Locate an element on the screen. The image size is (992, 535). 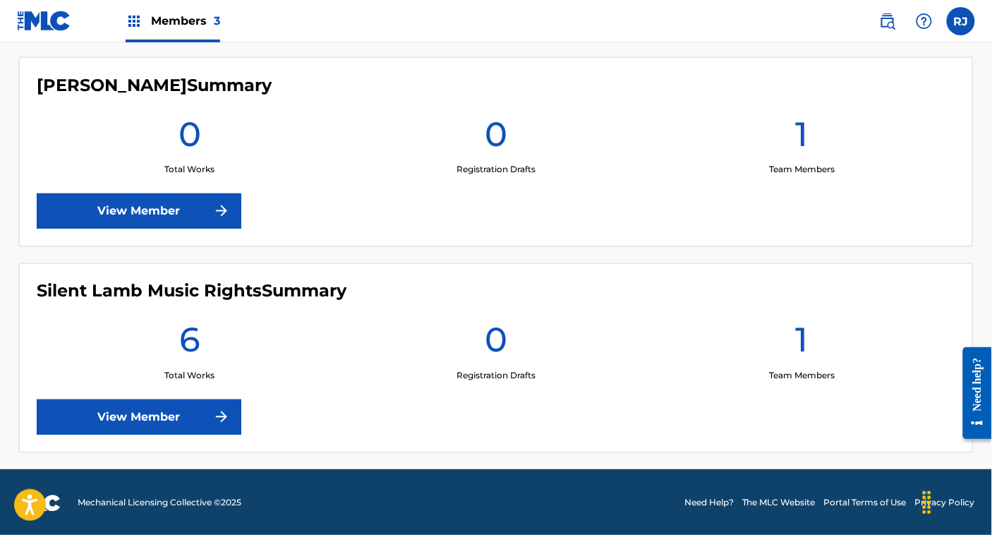
div: Need help? is located at coordinates (25, 48).